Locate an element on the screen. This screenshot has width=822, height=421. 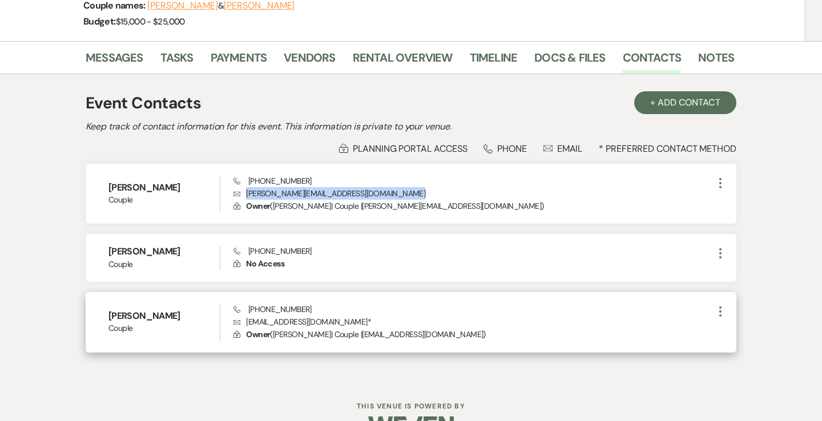
h1: Event Contacts is located at coordinates (143, 103).